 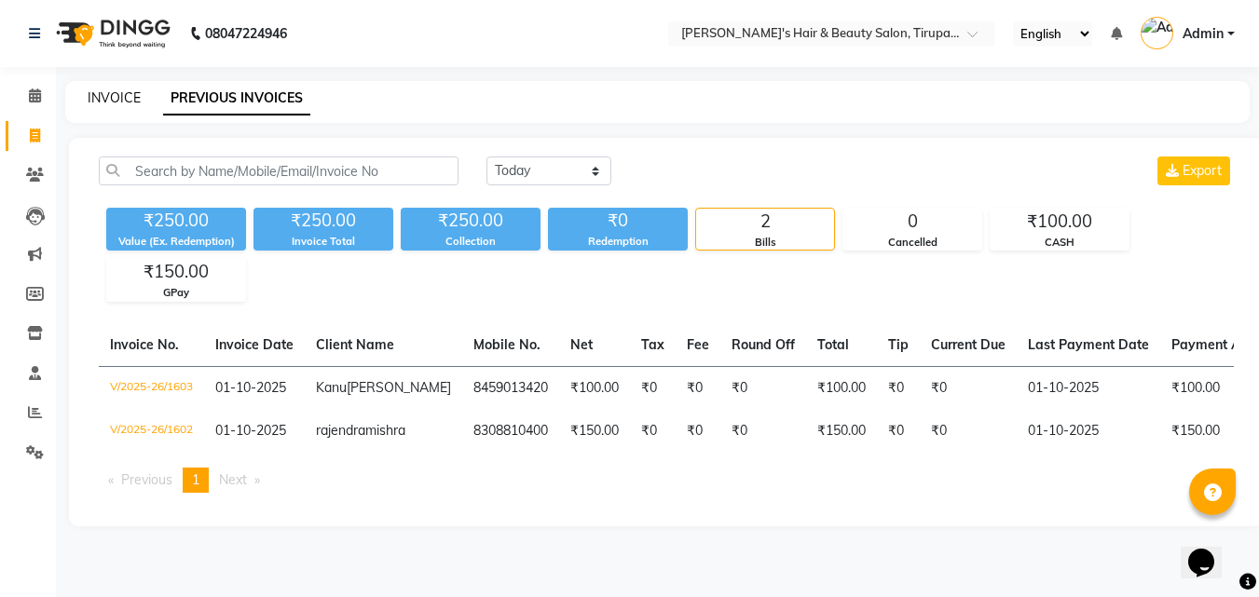 What do you see at coordinates (652, 345) in the screenshot?
I see `span: Tax` at bounding box center [652, 345].